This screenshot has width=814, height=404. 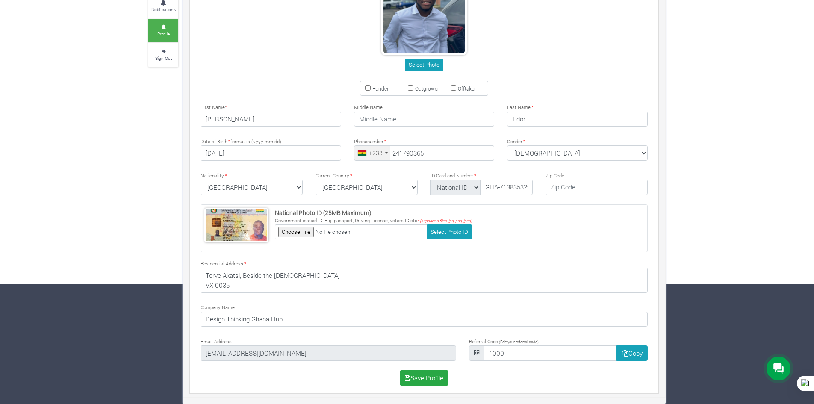 What do you see at coordinates (216, 342) in the screenshot?
I see `label: Email Address:` at bounding box center [216, 342].